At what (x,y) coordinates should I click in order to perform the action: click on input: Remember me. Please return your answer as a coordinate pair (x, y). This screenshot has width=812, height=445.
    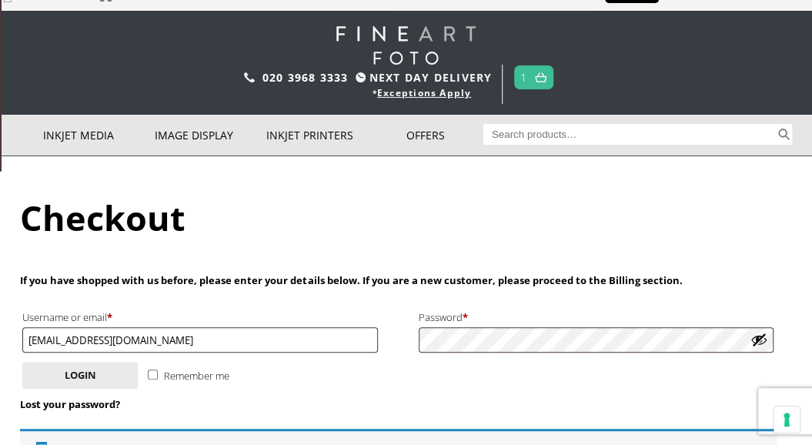
    Looking at the image, I should click on (152, 374).